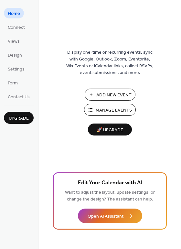 The image size is (181, 249). What do you see at coordinates (110, 63) in the screenshot?
I see `span: Display one-time or recurring events, sync with Google, Outlook, Zoom, Eventbrite, Wix Events or ...` at bounding box center [110, 63].